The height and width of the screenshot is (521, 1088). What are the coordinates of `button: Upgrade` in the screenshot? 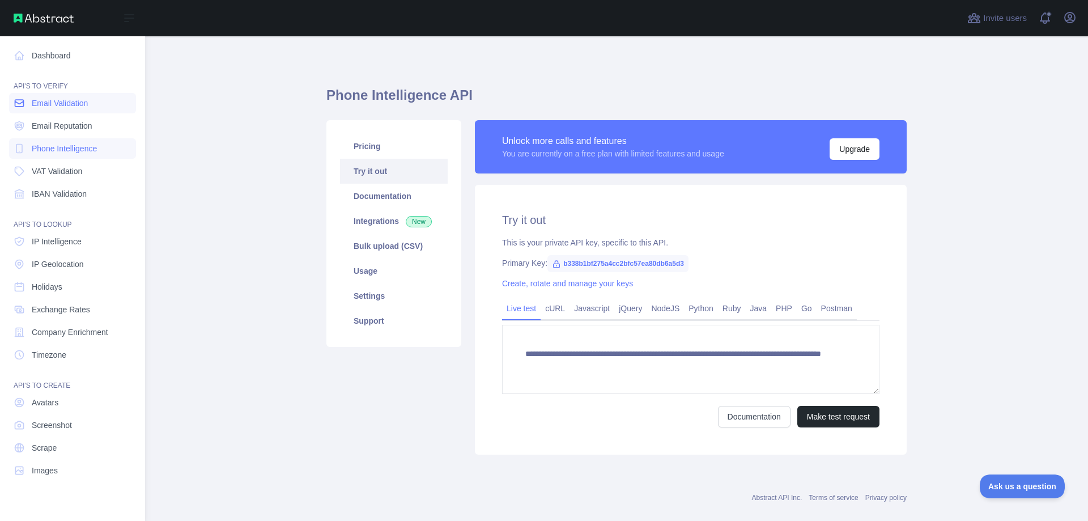 It's located at (854, 149).